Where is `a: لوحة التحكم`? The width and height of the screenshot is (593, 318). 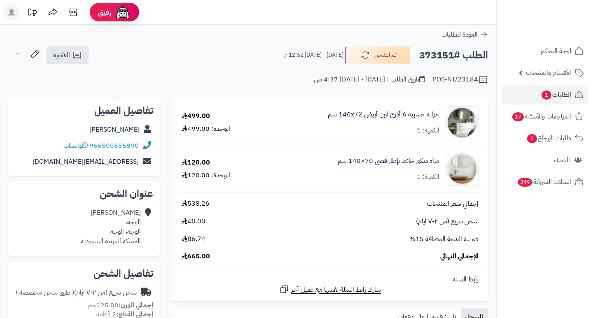 a: لوحة التحكم is located at coordinates (544, 51).